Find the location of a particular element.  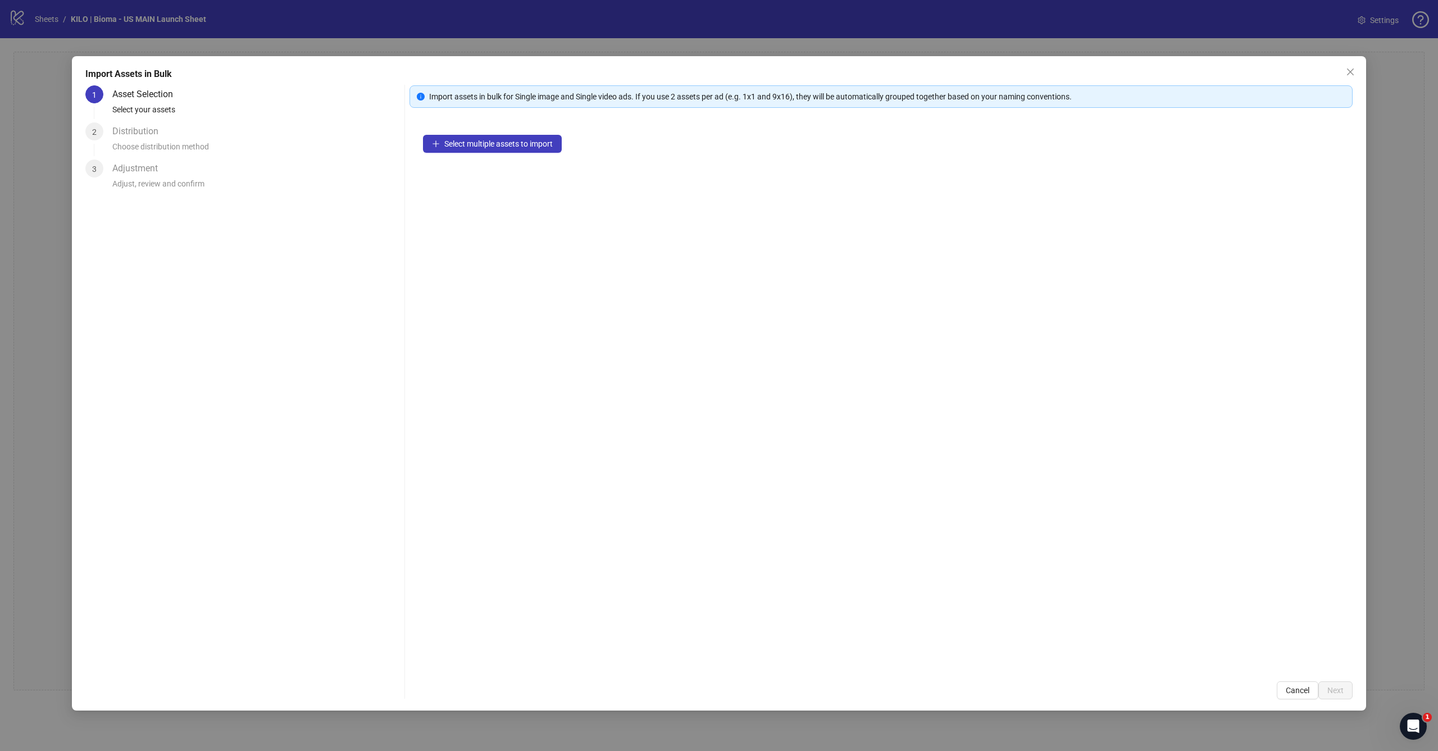

span: plus is located at coordinates (436, 144).